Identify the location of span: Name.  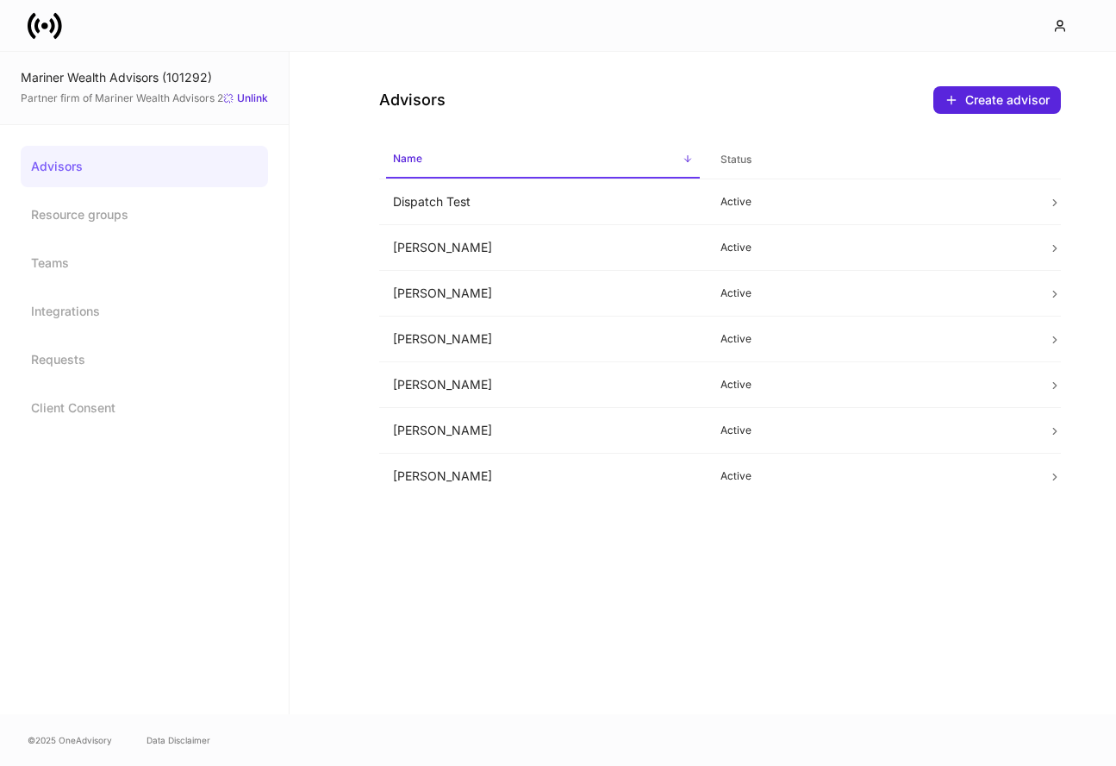
(543, 159).